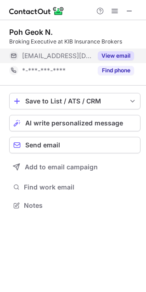 This screenshot has height=292, width=146. What do you see at coordinates (75, 101) in the screenshot?
I see `div: Save to List / ATS / CRM` at bounding box center [75, 101].